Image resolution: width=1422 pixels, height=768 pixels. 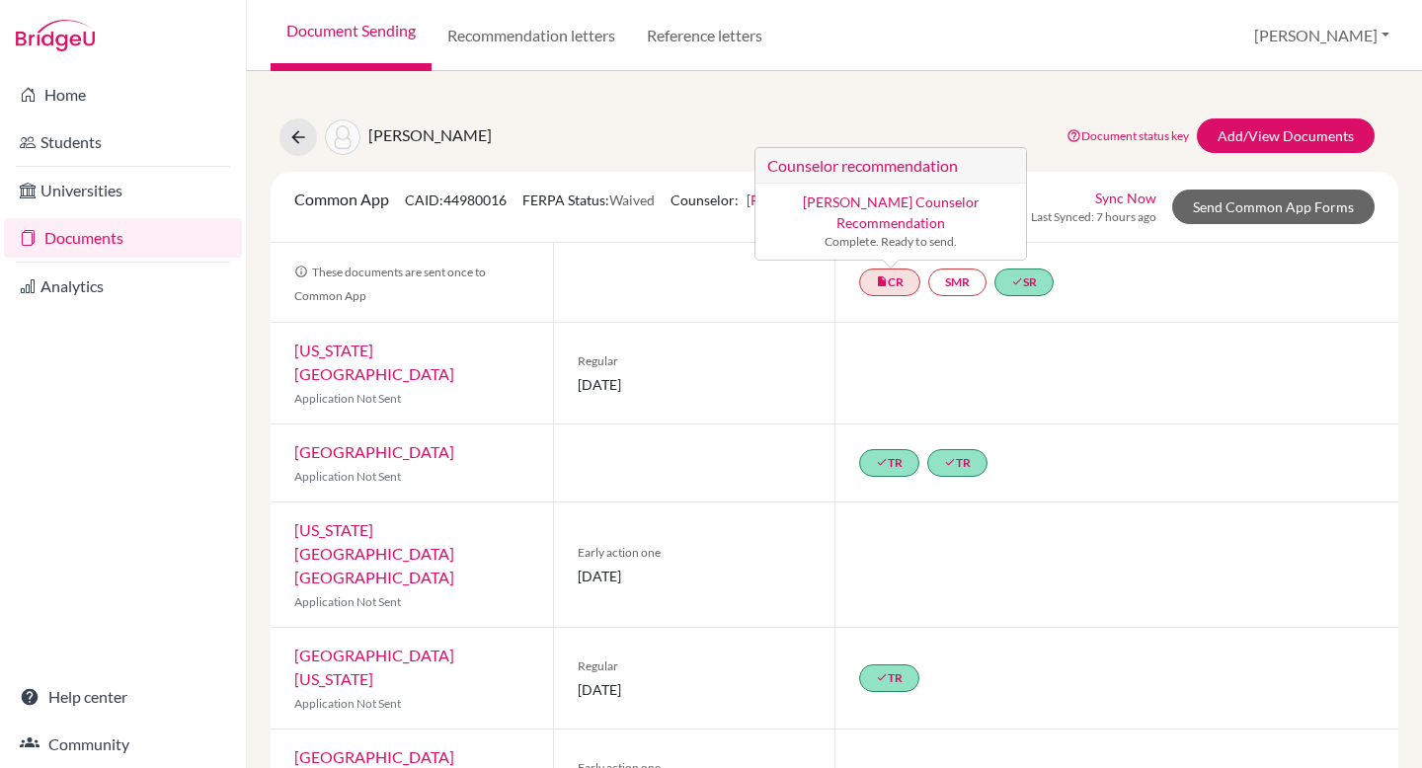 What do you see at coordinates (122, 286) in the screenshot?
I see `a: Analytics` at bounding box center [122, 286].